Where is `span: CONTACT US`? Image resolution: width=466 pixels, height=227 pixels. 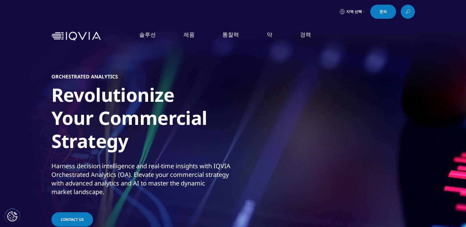 span: CONTACT US is located at coordinates (72, 219).